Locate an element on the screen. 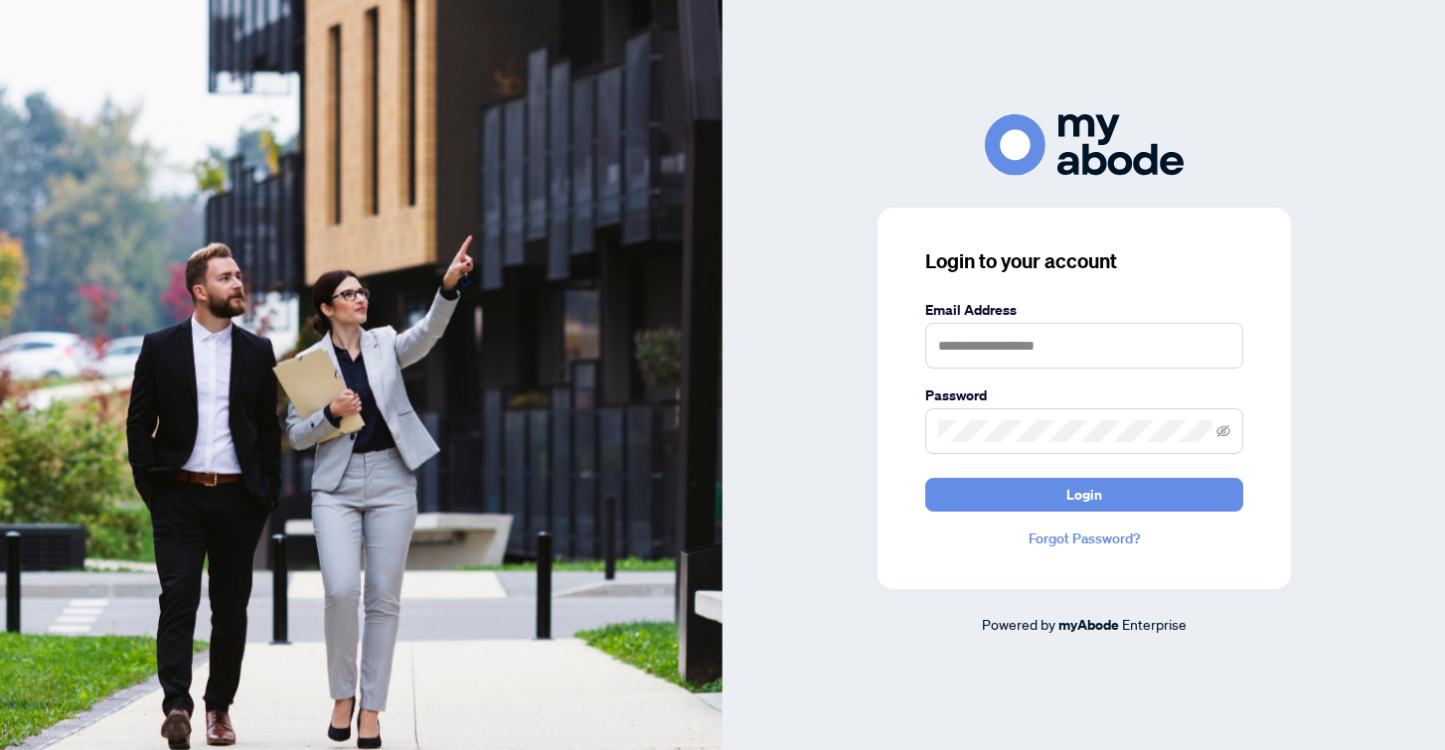  span: Login is located at coordinates (1084, 495).